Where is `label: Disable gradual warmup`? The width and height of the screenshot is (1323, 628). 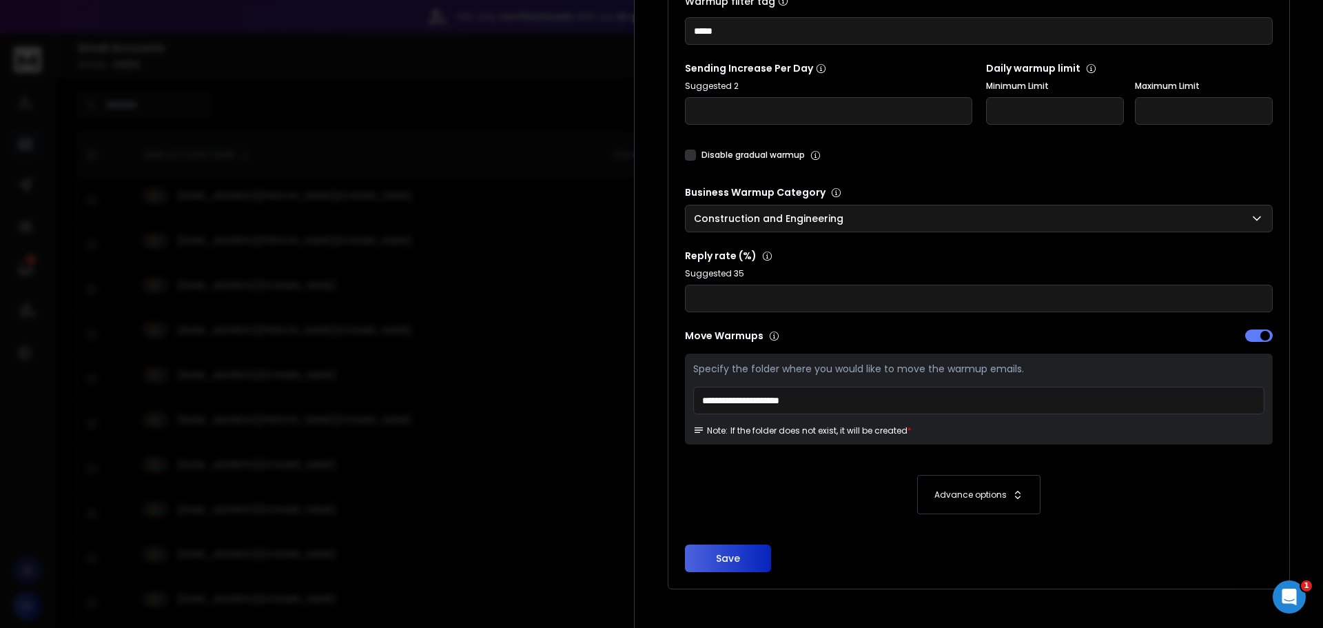
label: Disable gradual warmup is located at coordinates (753, 155).